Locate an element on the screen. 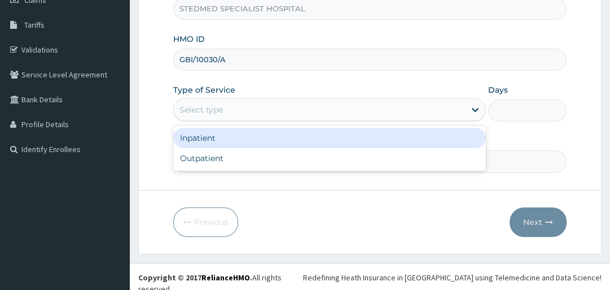 Image resolution: width=610 pixels, height=290 pixels. label: Days is located at coordinates (498, 90).